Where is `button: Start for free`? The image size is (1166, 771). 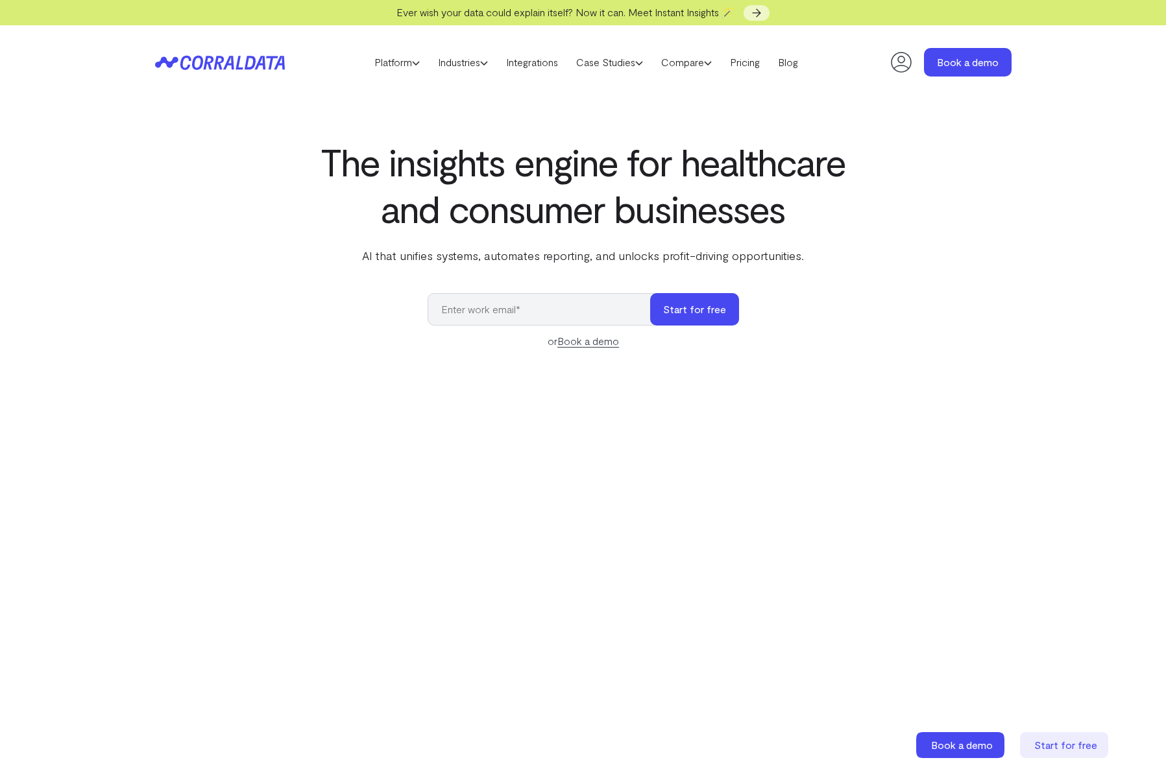 button: Start for free is located at coordinates (694, 309).